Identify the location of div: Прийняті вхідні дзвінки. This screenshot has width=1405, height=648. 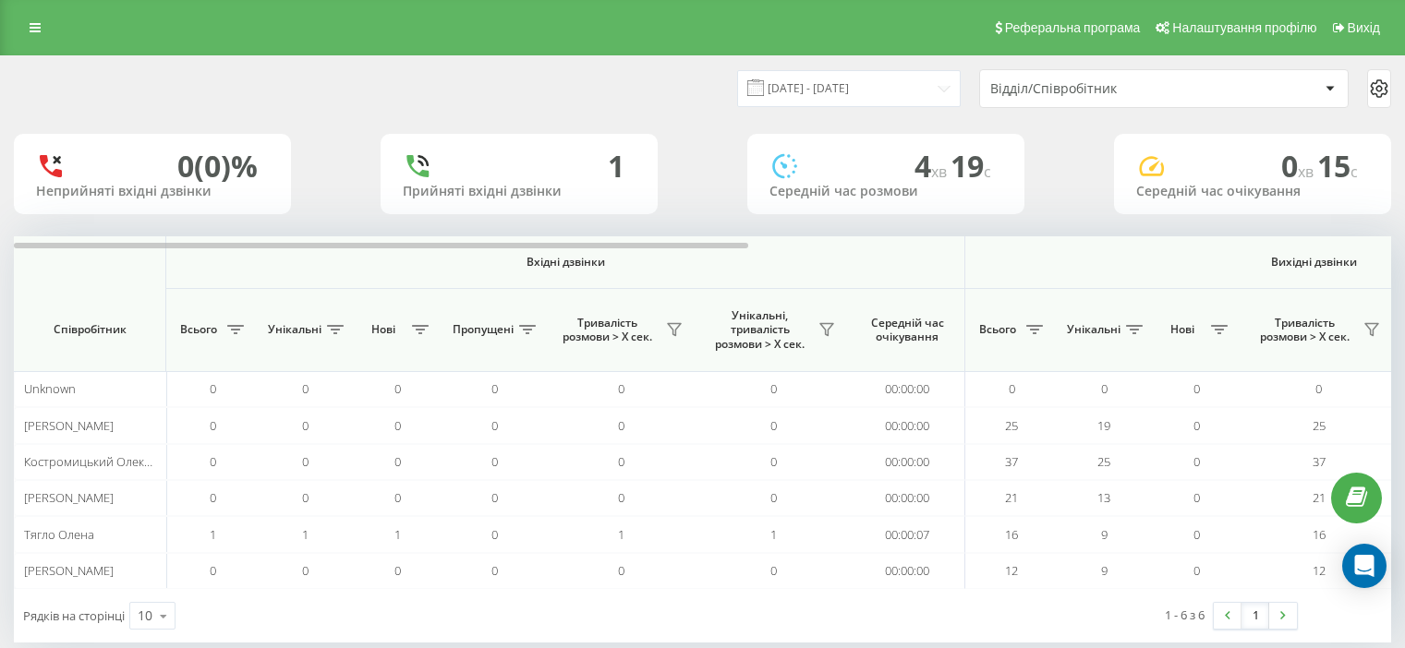
(519, 191).